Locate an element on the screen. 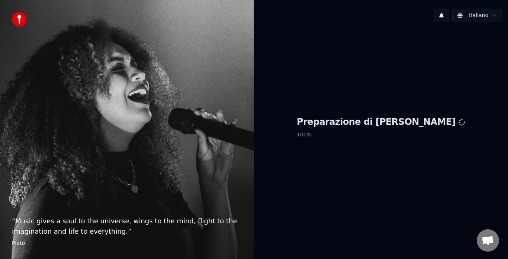  p: 100 % is located at coordinates (381, 135).